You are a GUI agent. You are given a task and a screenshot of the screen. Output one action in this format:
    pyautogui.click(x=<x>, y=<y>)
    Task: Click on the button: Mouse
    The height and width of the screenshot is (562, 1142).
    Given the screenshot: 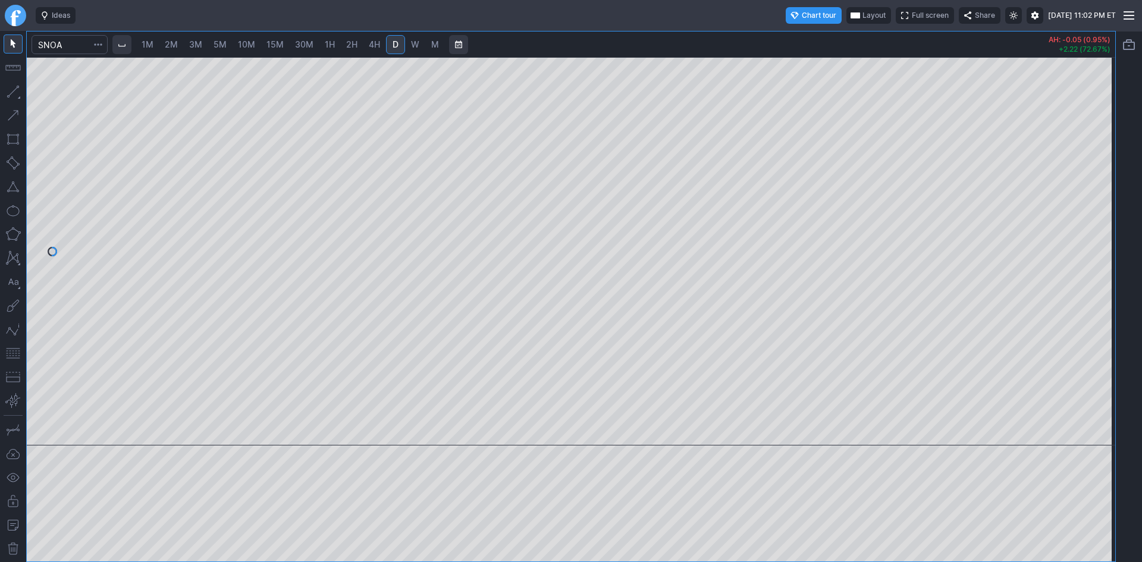 What is the action you would take?
    pyautogui.click(x=13, y=44)
    